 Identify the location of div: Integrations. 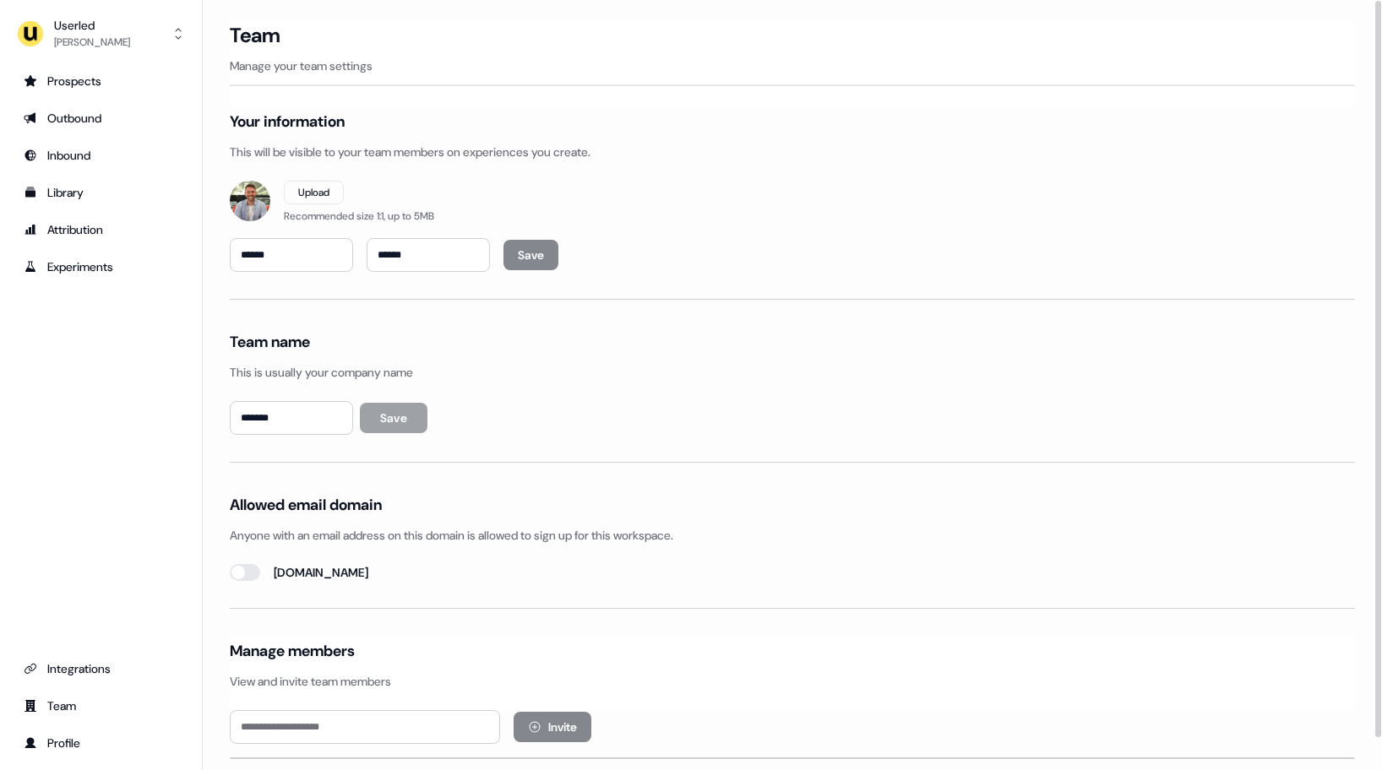
(101, 669).